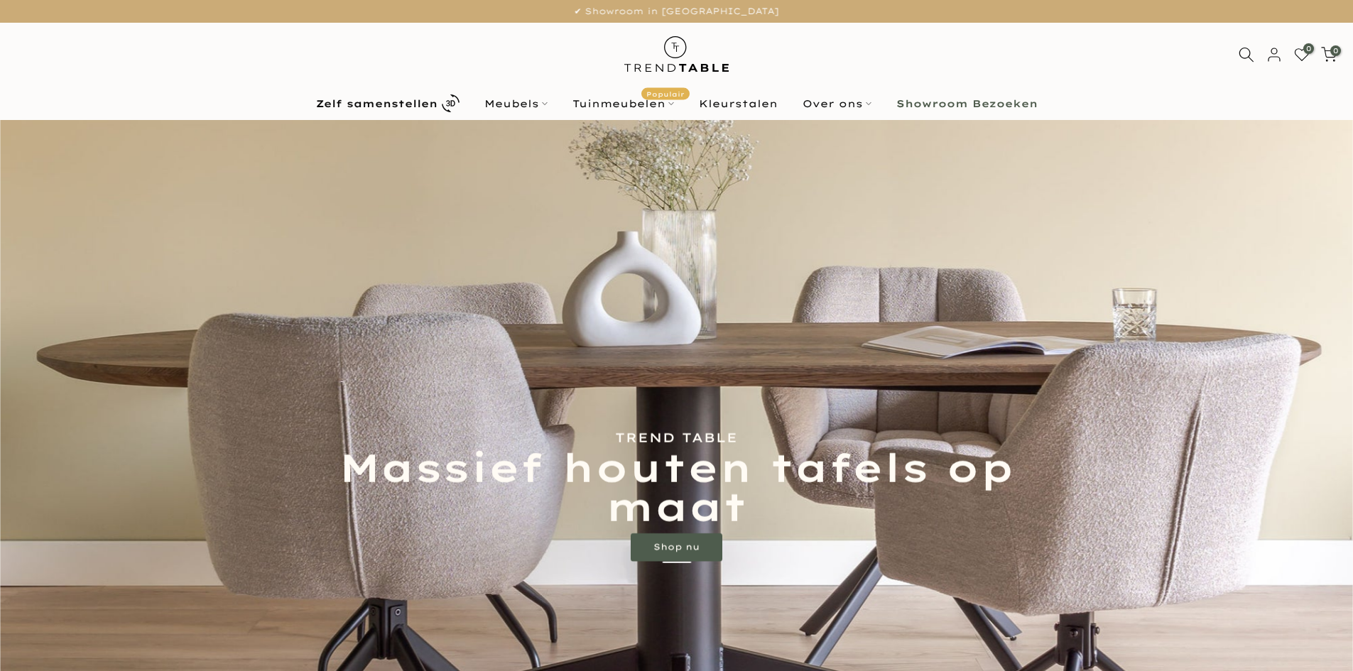  What do you see at coordinates (738, 104) in the screenshot?
I see `a: Kleurstalen` at bounding box center [738, 104].